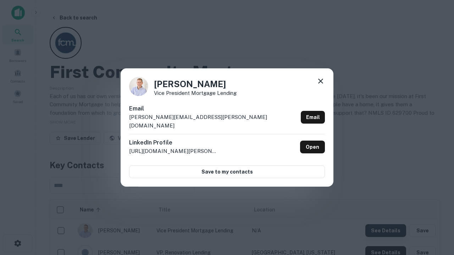 This screenshot has height=255, width=454. Describe the element at coordinates (174, 143) in the screenshot. I see `h6: LinkedIn Profile` at that location.